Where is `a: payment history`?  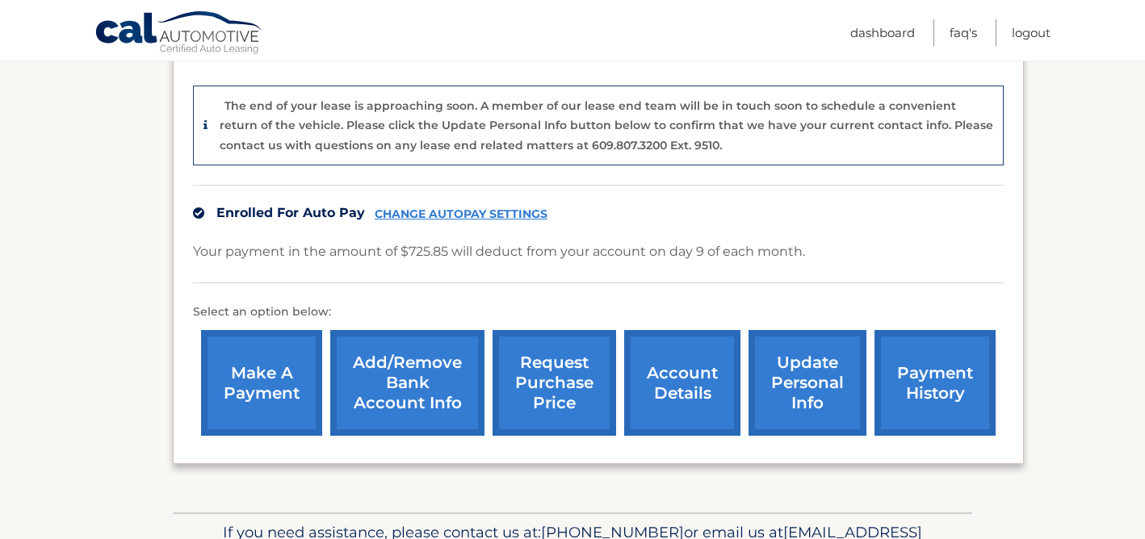
a: payment history is located at coordinates (935, 383).